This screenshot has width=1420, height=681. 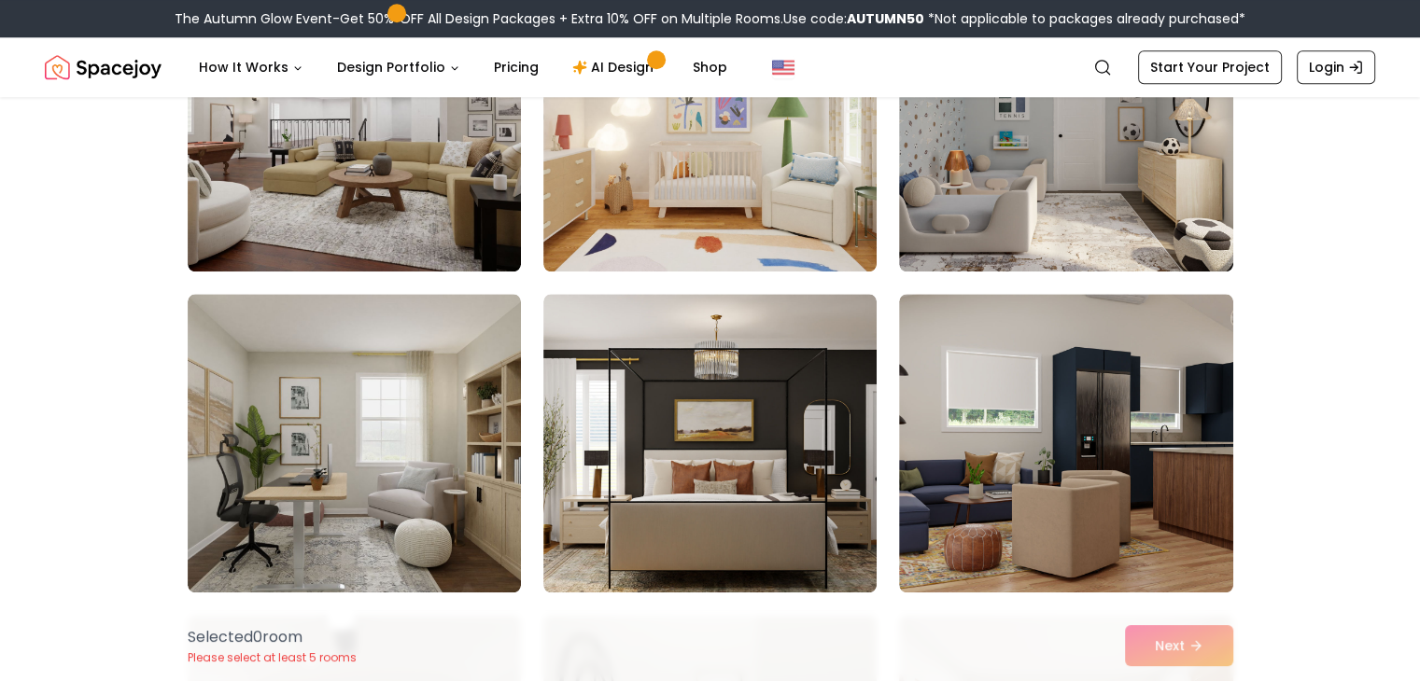 I want to click on a: Shop, so click(x=709, y=67).